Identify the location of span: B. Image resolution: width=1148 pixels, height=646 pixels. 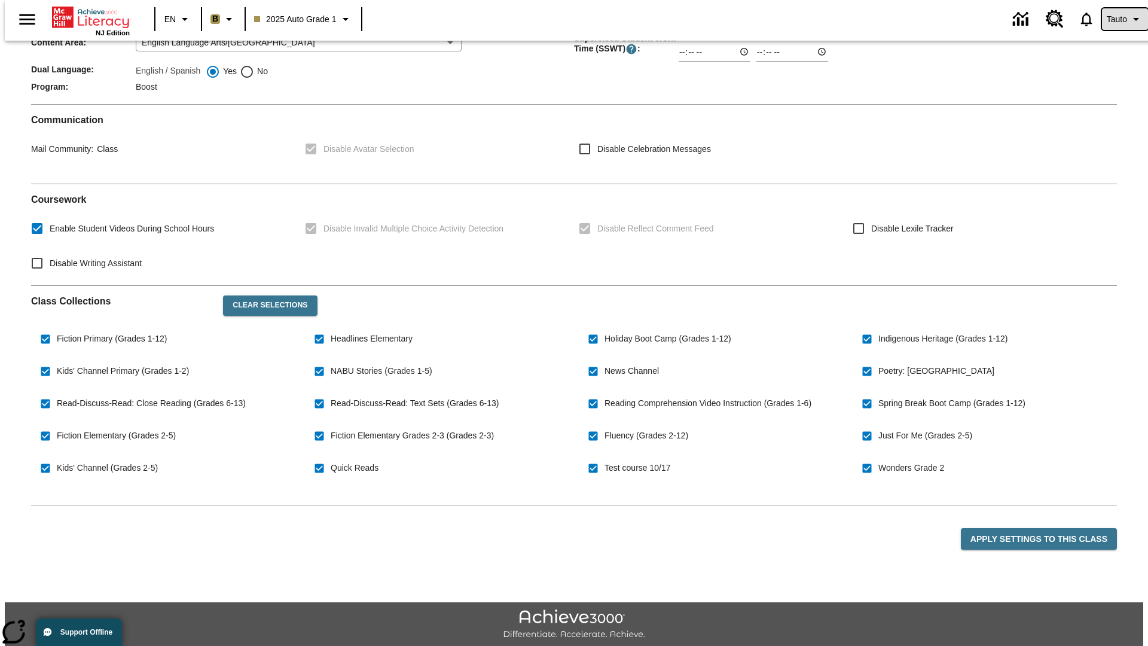
(215, 19).